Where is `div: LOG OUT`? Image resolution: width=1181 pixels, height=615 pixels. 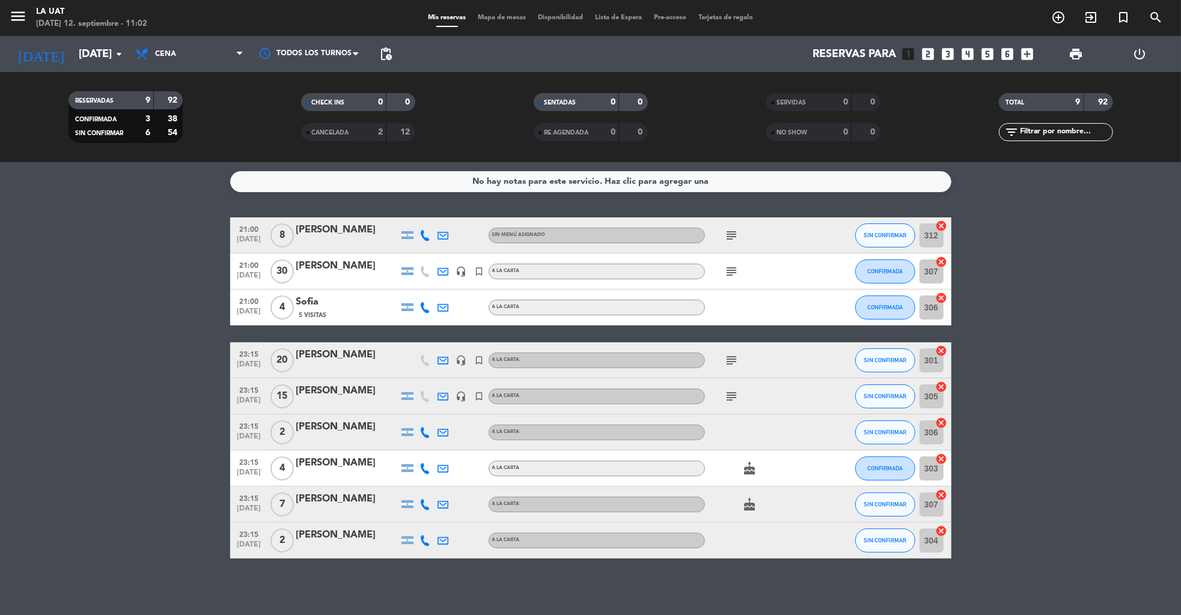
div: LOG OUT is located at coordinates (1139, 54).